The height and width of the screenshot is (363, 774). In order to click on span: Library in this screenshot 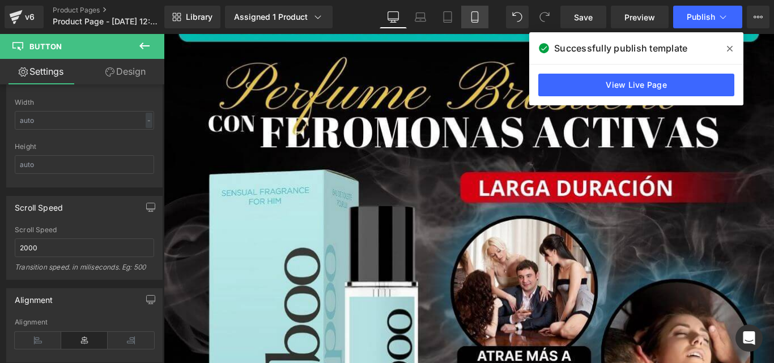, I will do `click(199, 17)`.